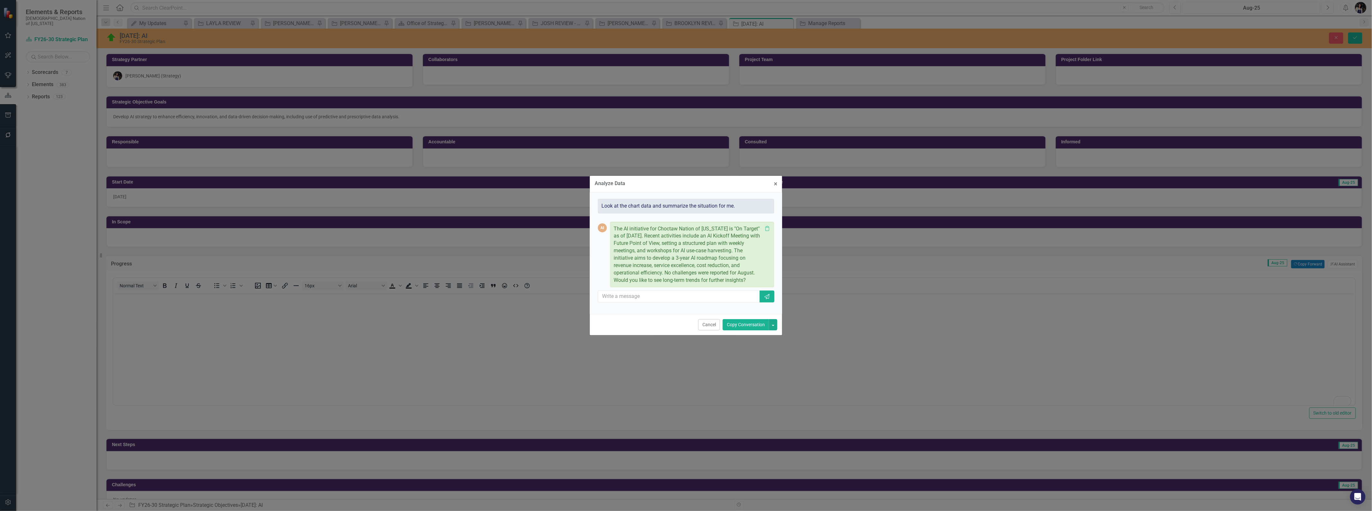 This screenshot has width=1372, height=511. What do you see at coordinates (746, 325) in the screenshot?
I see `button: Copy Conversation` at bounding box center [746, 325].